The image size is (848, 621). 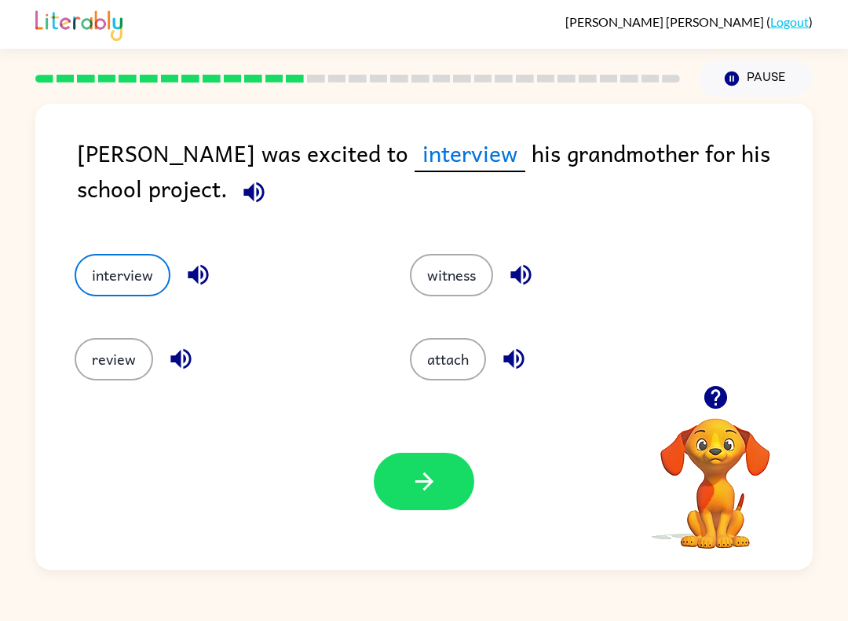 I want to click on button: witness, so click(x=452, y=275).